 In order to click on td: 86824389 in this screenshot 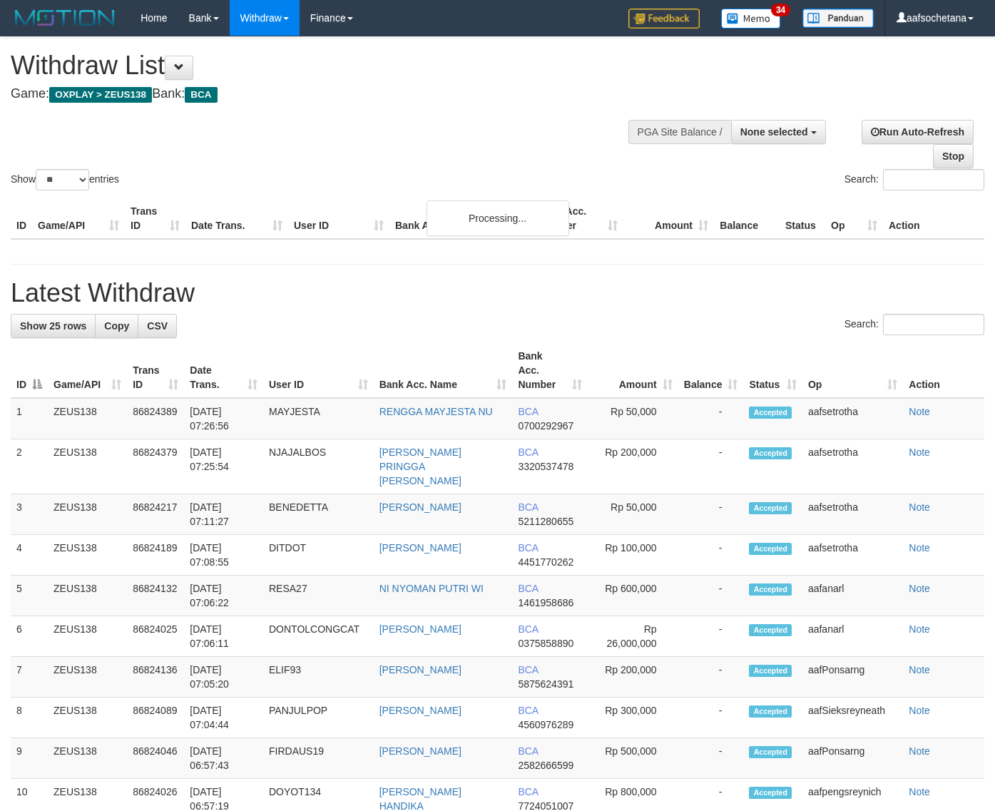, I will do `click(156, 419)`.